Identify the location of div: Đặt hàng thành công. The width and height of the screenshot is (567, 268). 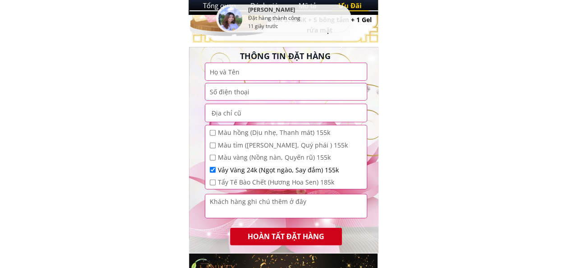
(299, 18).